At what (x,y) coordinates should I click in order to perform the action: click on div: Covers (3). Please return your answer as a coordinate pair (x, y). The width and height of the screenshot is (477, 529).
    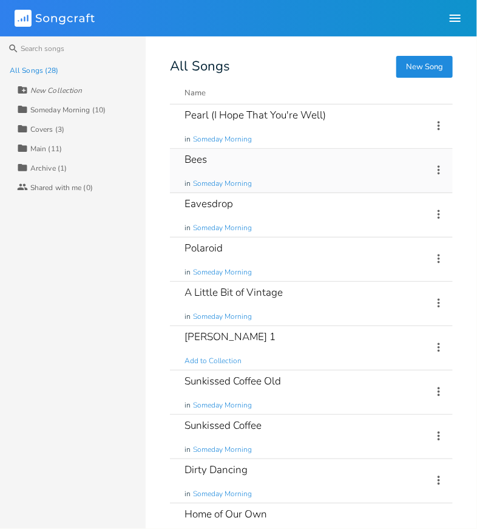
    Looking at the image, I should click on (47, 129).